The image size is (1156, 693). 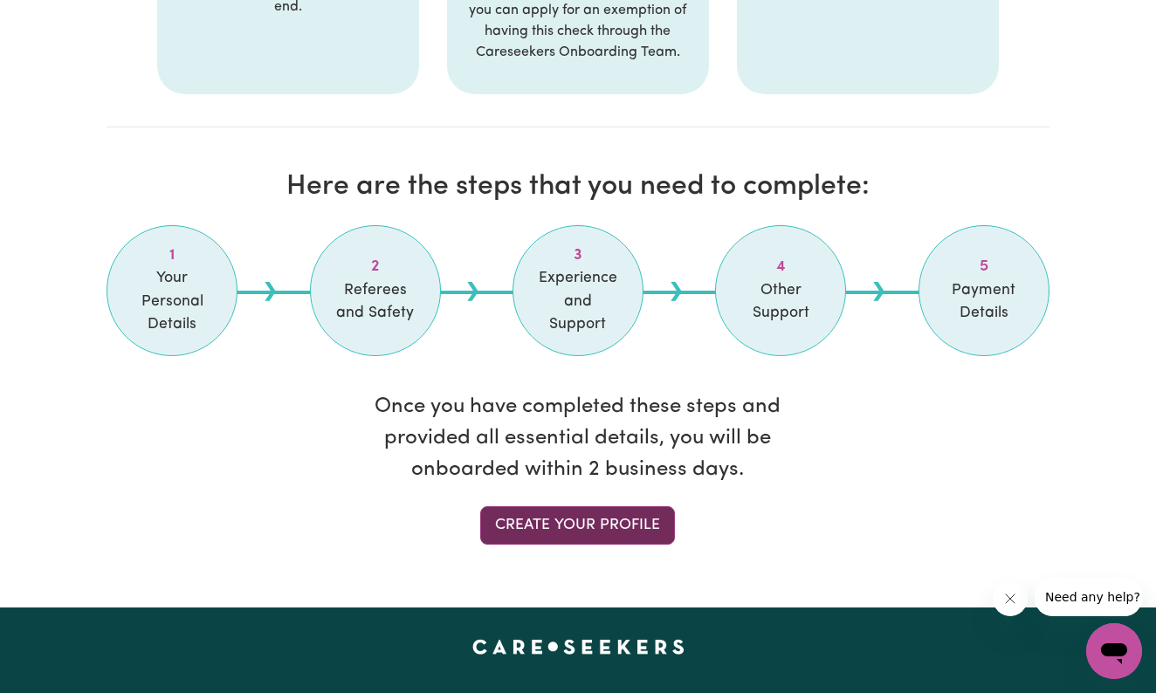 What do you see at coordinates (376, 302) in the screenshot?
I see `span: Referees and Safety` at bounding box center [376, 302].